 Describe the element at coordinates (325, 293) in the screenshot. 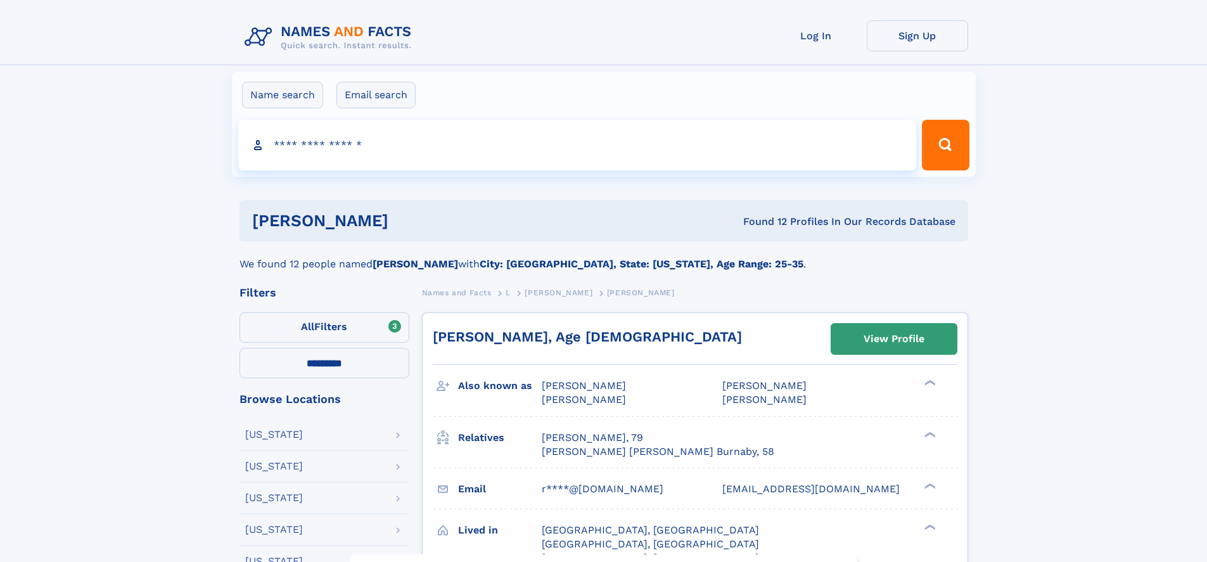

I see `div: Filters` at that location.